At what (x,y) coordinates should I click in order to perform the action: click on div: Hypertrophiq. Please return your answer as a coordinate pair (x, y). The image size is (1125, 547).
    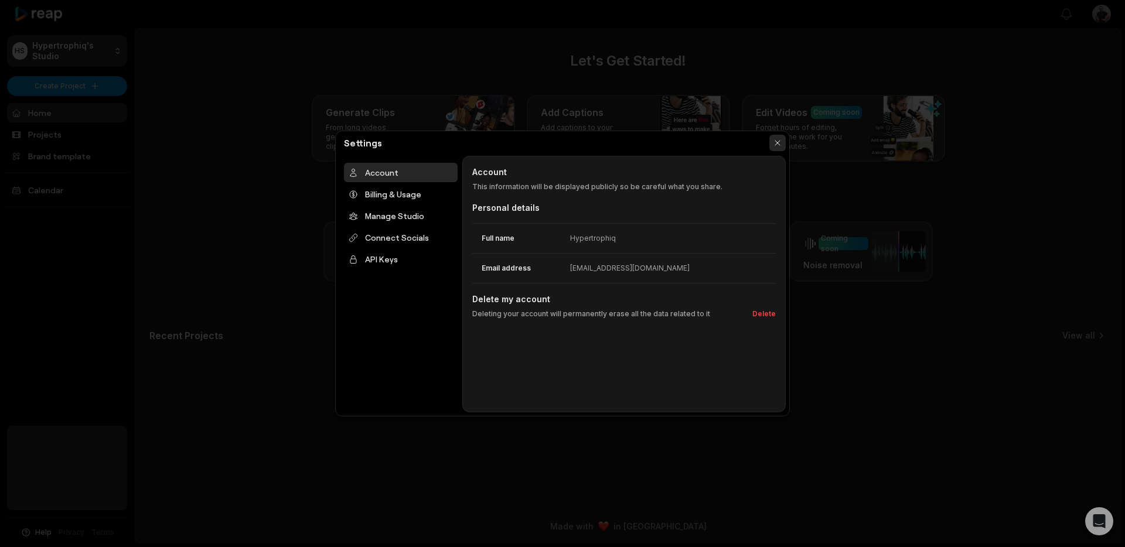
    Looking at the image, I should click on (593, 238).